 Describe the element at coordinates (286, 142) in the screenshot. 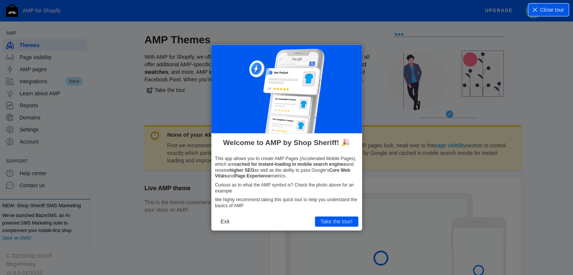

I see `span: Welcome to AMP by Shop Sheriff! 🎉` at that location.